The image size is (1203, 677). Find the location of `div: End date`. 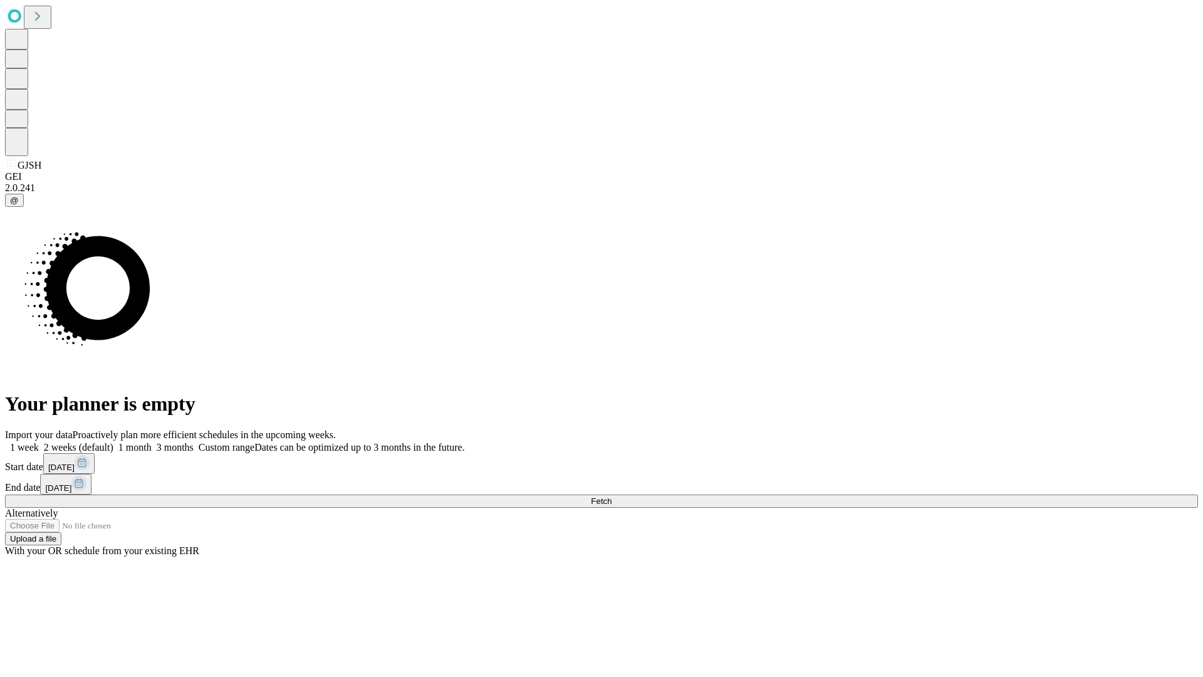

div: End date is located at coordinates (602, 484).